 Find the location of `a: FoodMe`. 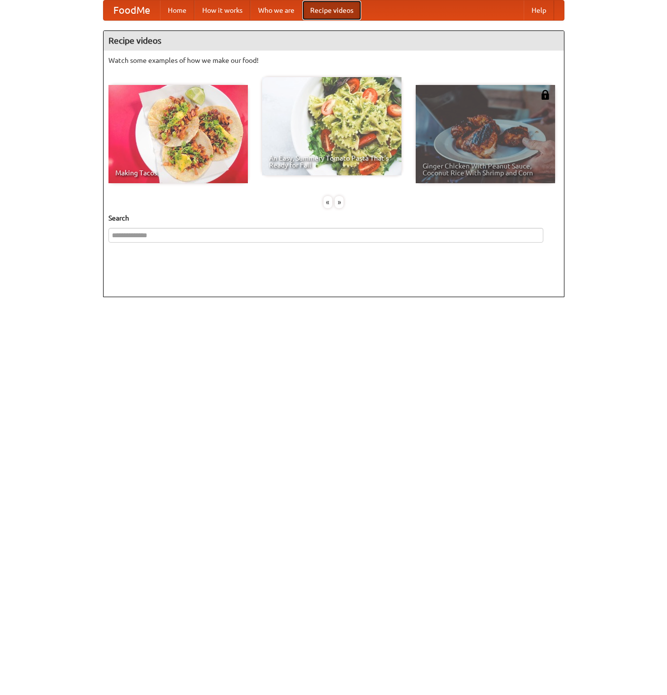

a: FoodMe is located at coordinates (132, 10).